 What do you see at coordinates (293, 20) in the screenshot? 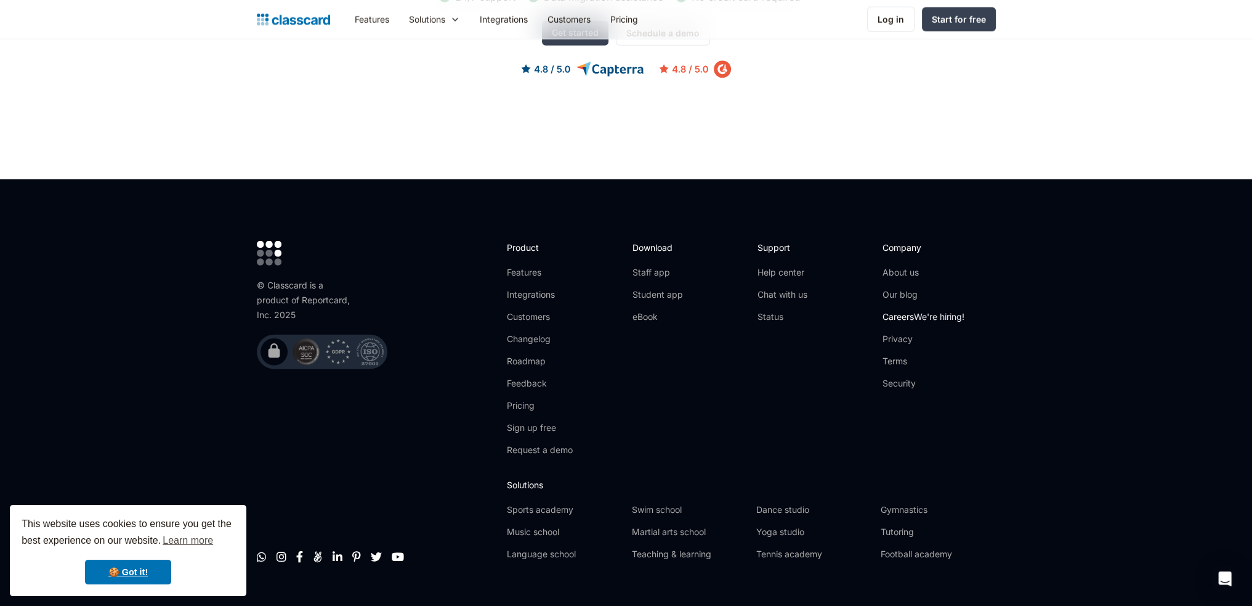
I see `a: home` at bounding box center [293, 20].